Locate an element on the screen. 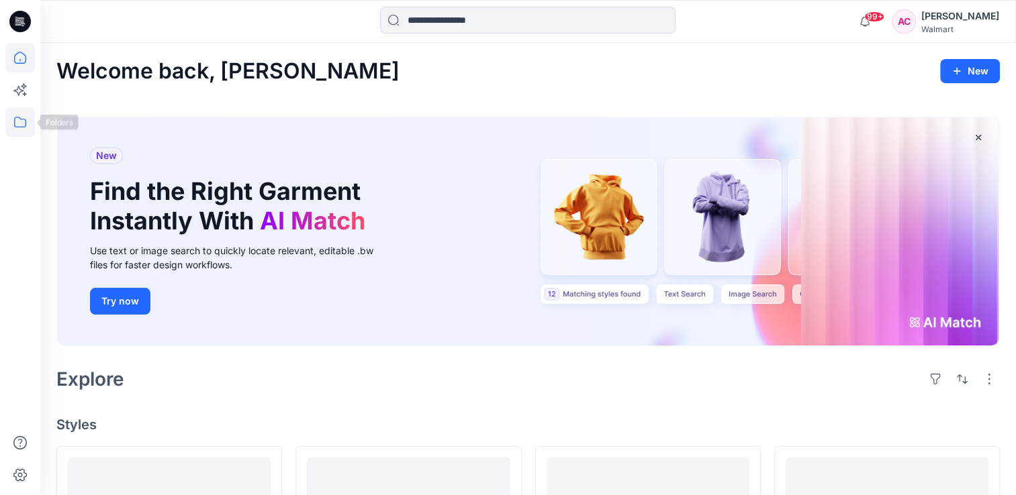 The height and width of the screenshot is (495, 1016). span: 99+ is located at coordinates (874, 17).